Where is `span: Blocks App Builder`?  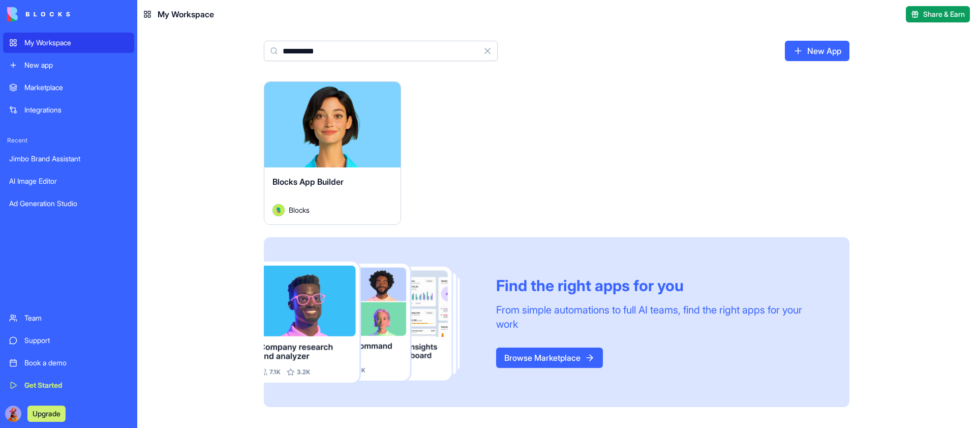 span: Blocks App Builder is located at coordinates (308, 182).